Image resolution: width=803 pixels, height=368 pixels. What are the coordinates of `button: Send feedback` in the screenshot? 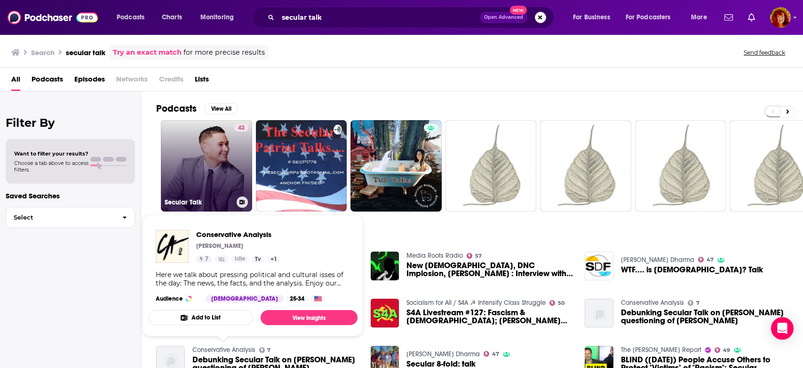 It's located at (765, 52).